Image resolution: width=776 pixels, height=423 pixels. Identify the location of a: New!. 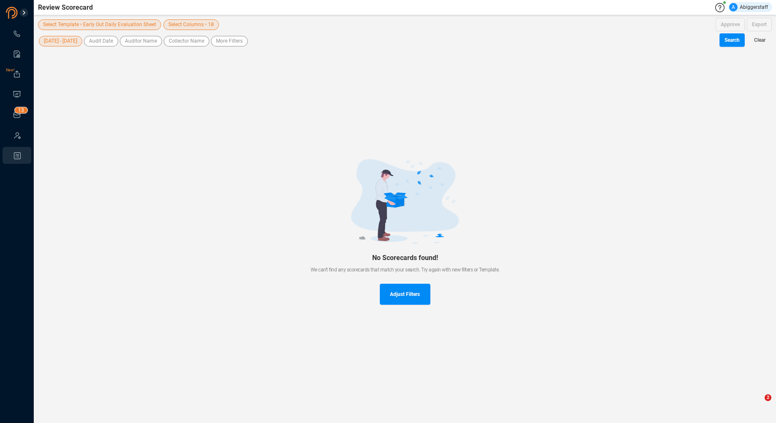
(17, 74).